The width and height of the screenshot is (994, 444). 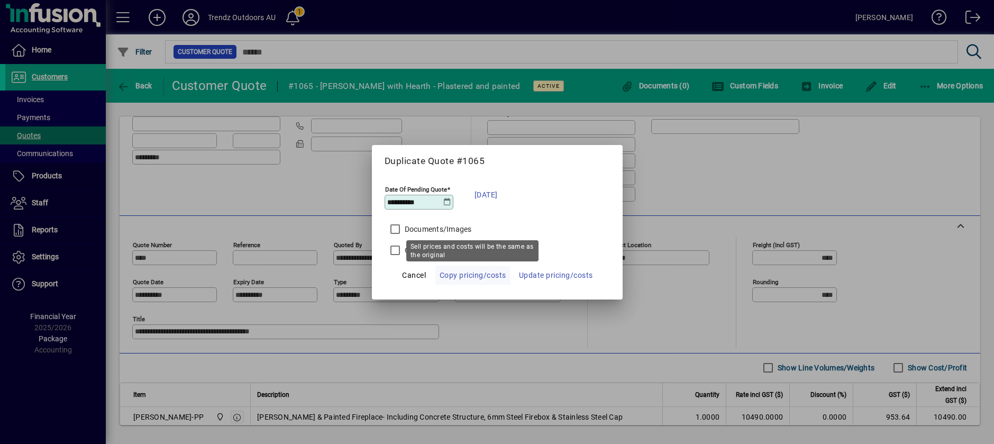 What do you see at coordinates (556, 275) in the screenshot?
I see `button: Update pricing/costs` at bounding box center [556, 275].